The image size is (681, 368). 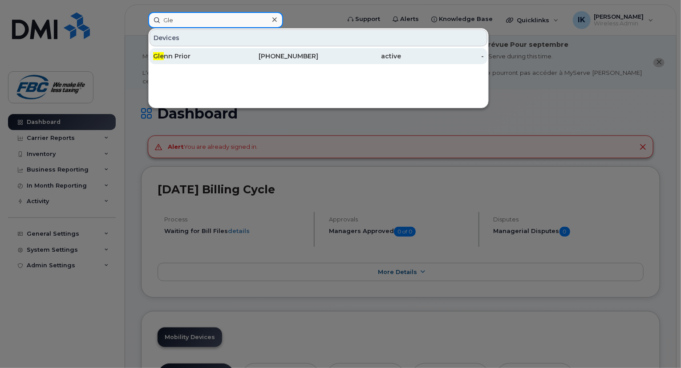 I want to click on span: Gle, so click(x=158, y=56).